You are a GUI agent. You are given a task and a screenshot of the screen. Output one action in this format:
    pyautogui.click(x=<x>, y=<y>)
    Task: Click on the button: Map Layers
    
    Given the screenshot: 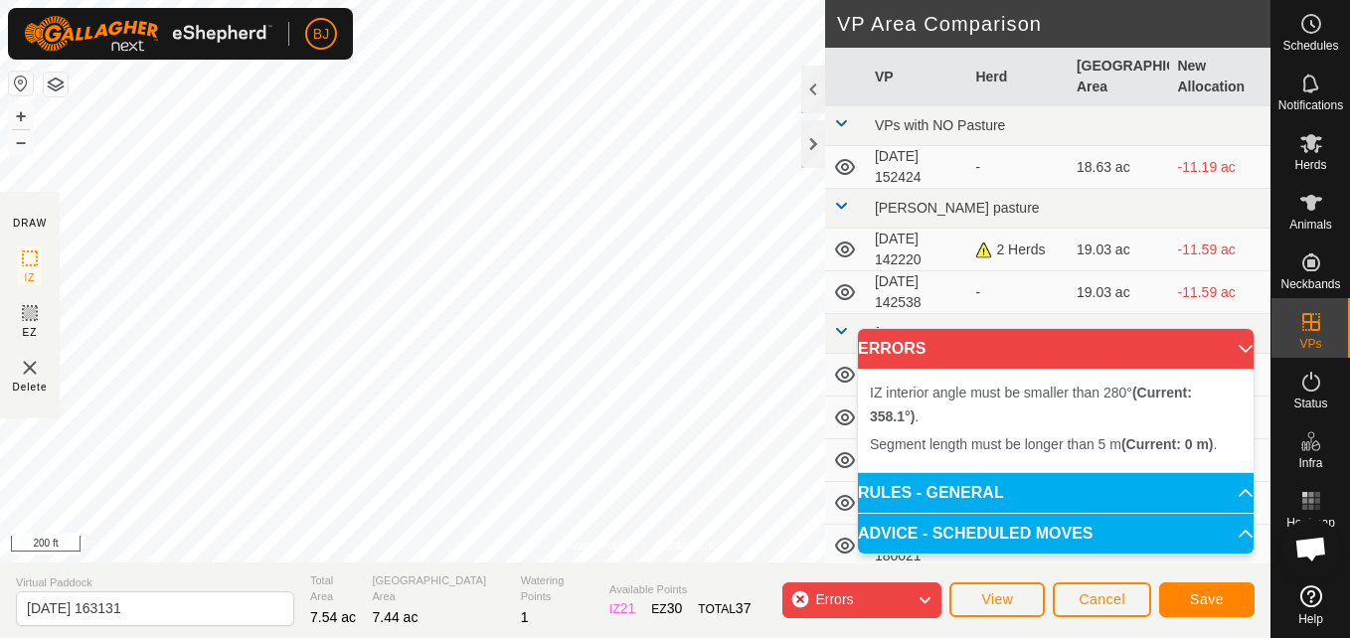 What is the action you would take?
    pyautogui.click(x=56, y=85)
    